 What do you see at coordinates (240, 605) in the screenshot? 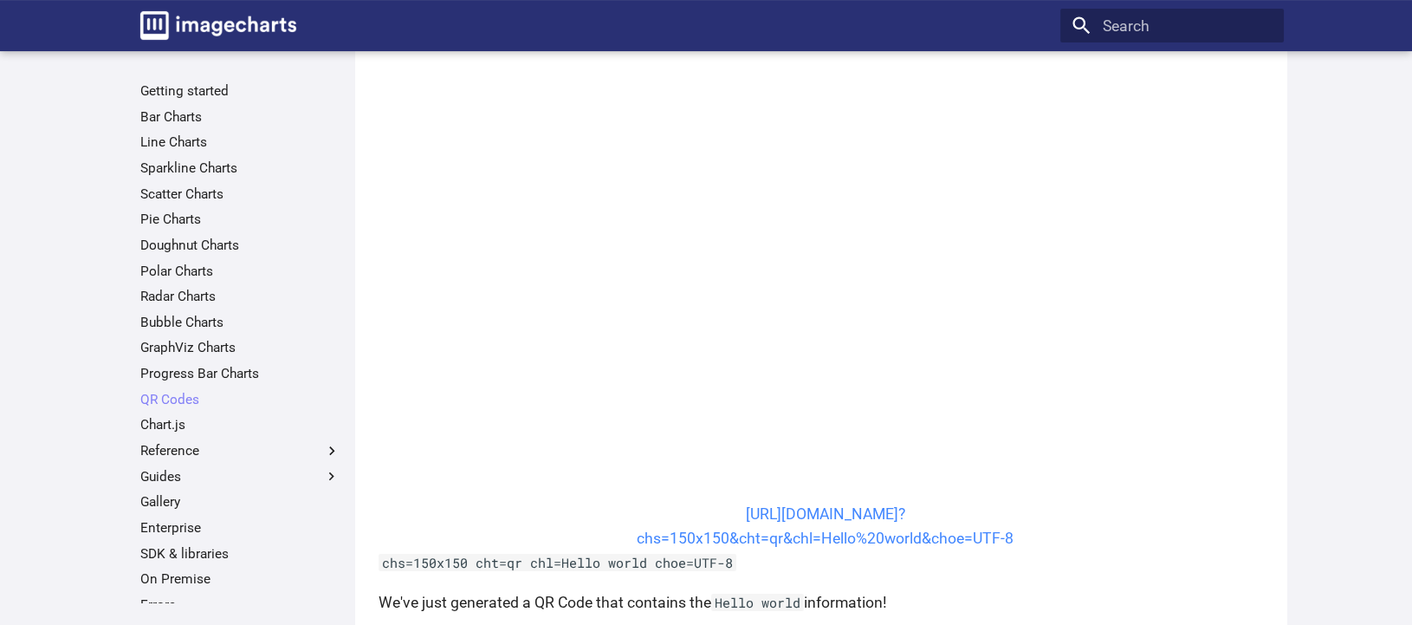
I see `a: Errors` at bounding box center [240, 605].